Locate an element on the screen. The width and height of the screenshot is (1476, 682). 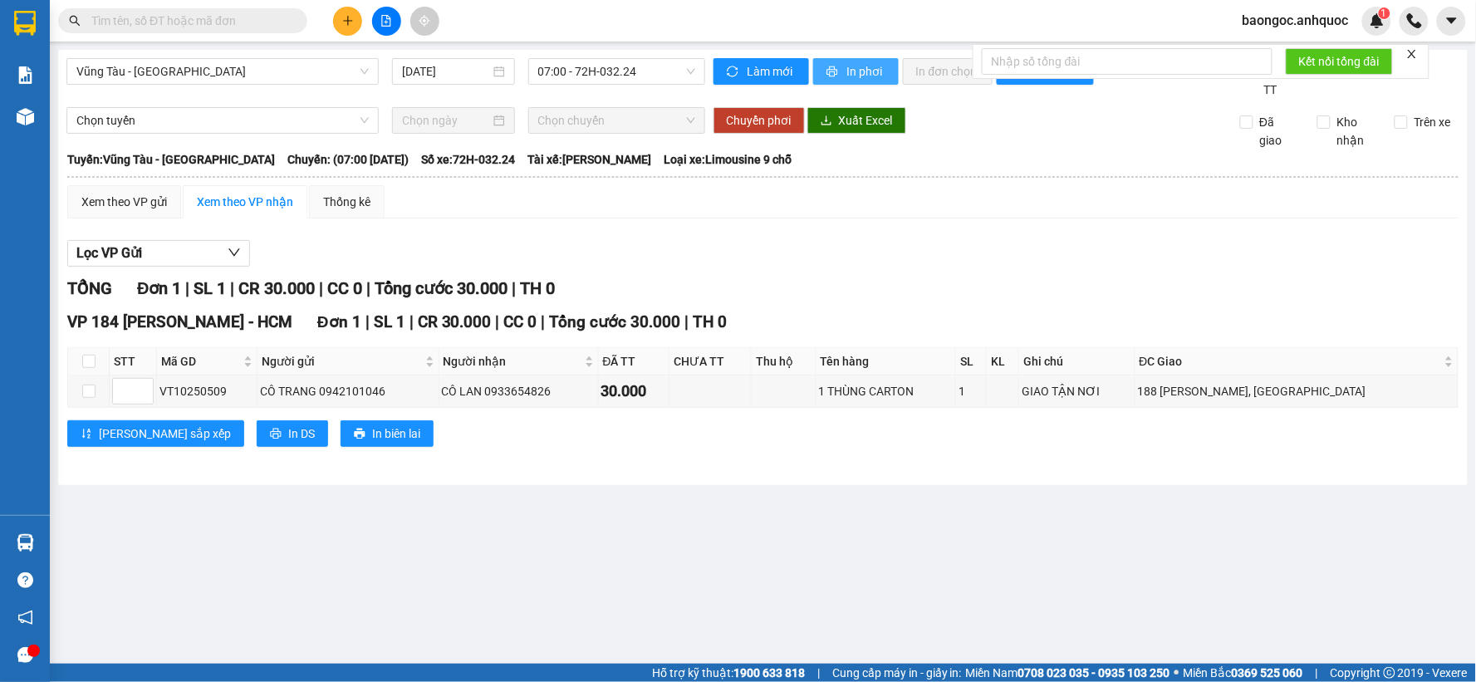
span: TH 0 is located at coordinates (710, 321).